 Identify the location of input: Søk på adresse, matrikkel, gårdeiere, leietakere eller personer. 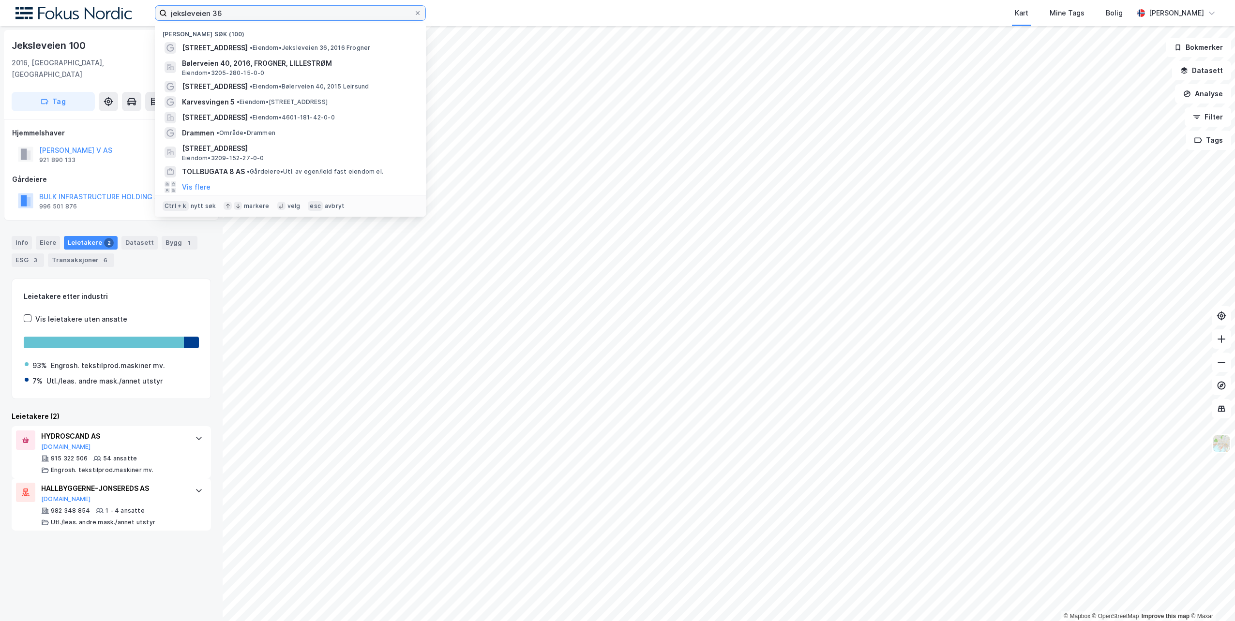
(290, 13).